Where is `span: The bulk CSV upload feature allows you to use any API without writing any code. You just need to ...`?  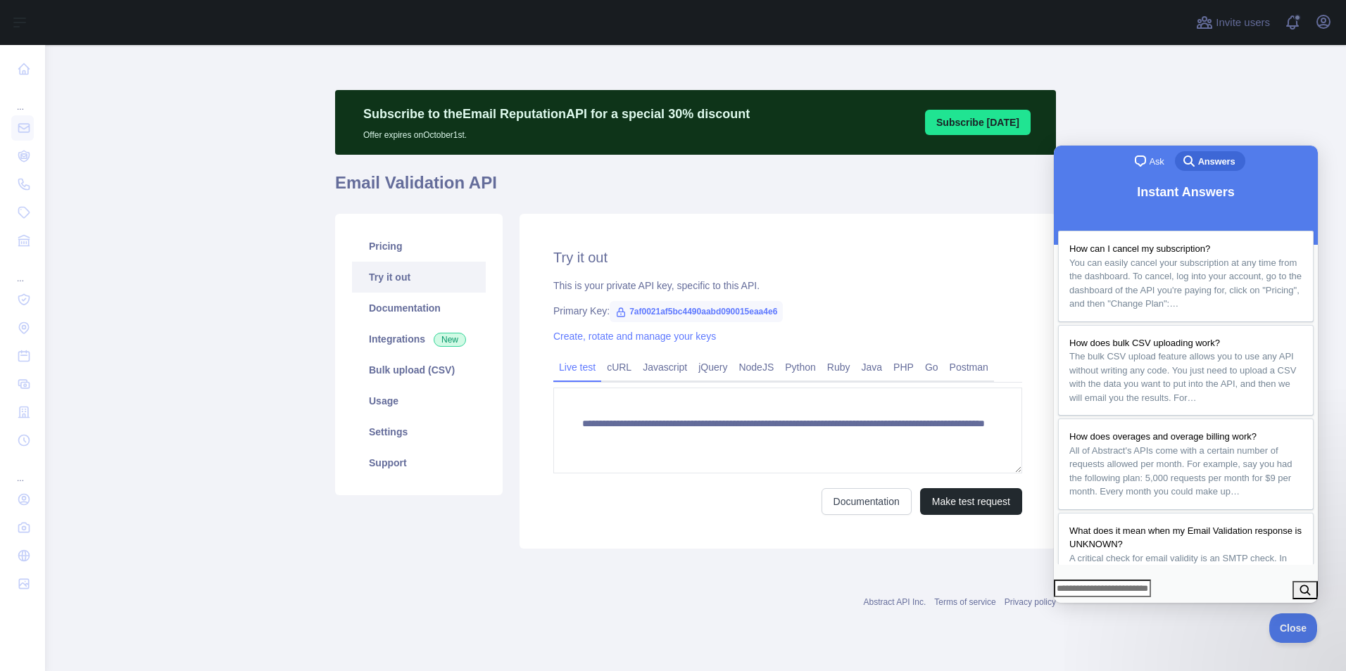 span: The bulk CSV upload feature allows you to use any API without writing any code. You just need to ... is located at coordinates (129, 232).